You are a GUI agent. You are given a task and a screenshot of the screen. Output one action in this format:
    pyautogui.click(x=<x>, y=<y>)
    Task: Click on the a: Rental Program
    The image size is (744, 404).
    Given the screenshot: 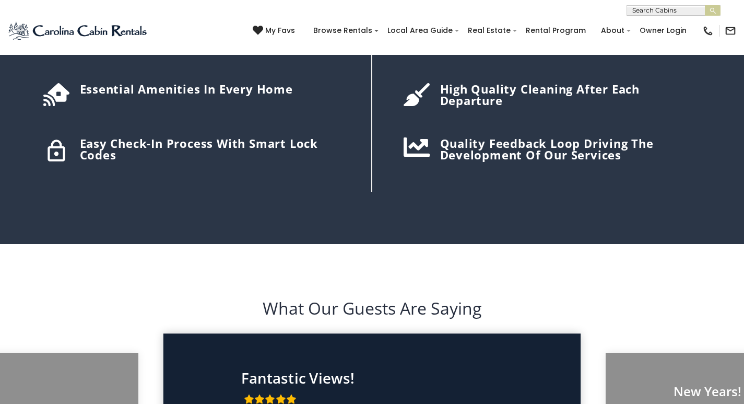 What is the action you would take?
    pyautogui.click(x=556, y=30)
    